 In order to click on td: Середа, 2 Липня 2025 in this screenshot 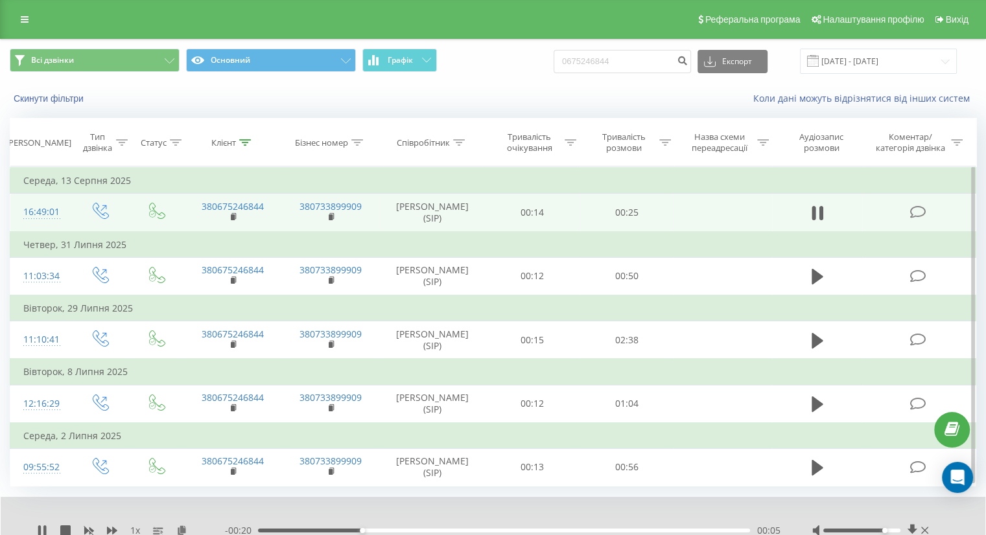, I will do `click(493, 436)`.